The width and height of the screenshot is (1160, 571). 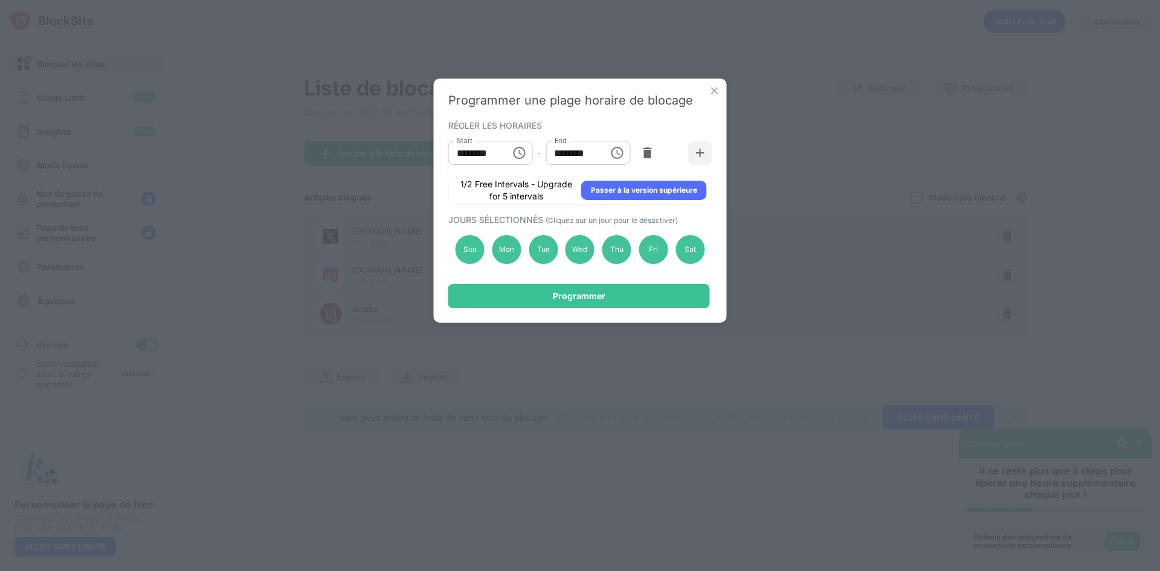 I want to click on div: 1/2 Free Intervals - Upgrade for 5 intervals, so click(x=516, y=190).